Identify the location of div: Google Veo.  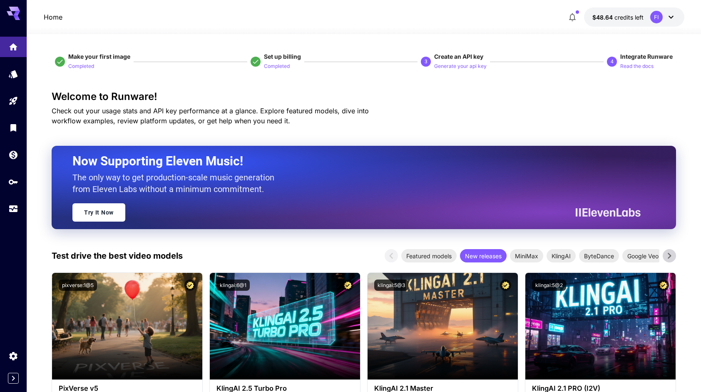
(643, 256).